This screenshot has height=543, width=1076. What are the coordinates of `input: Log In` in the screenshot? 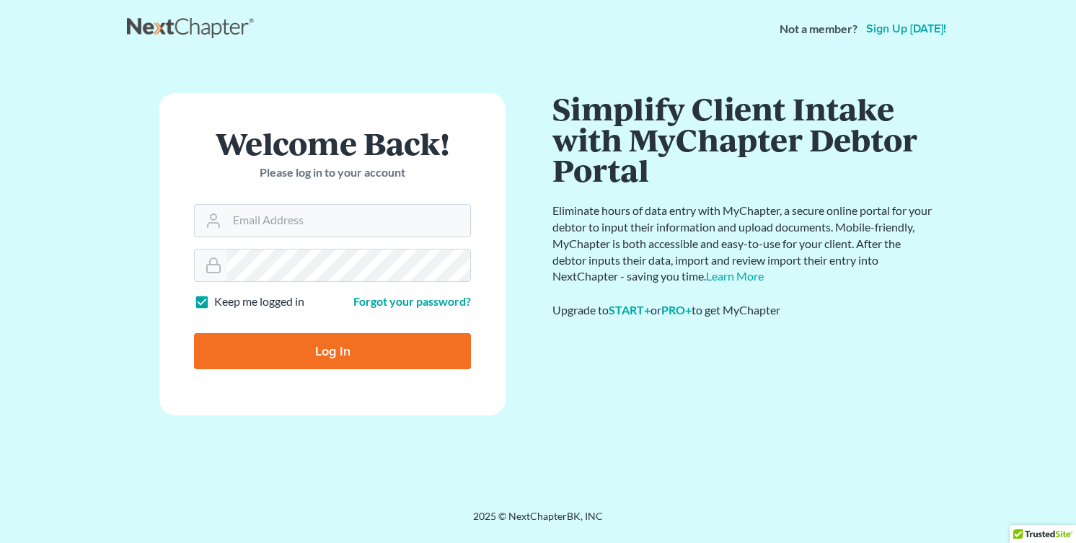 It's located at (332, 351).